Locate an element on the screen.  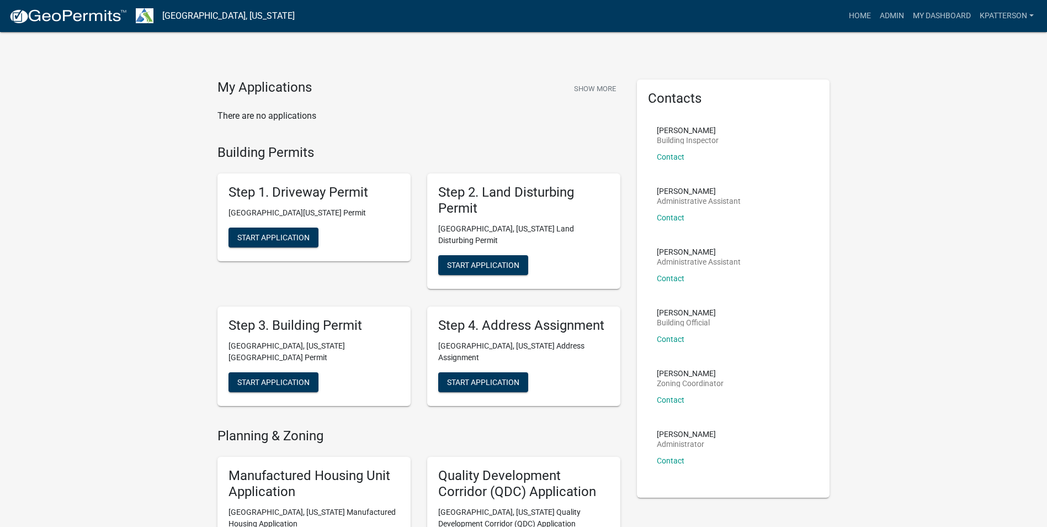
p: There are no applications is located at coordinates (419, 116).